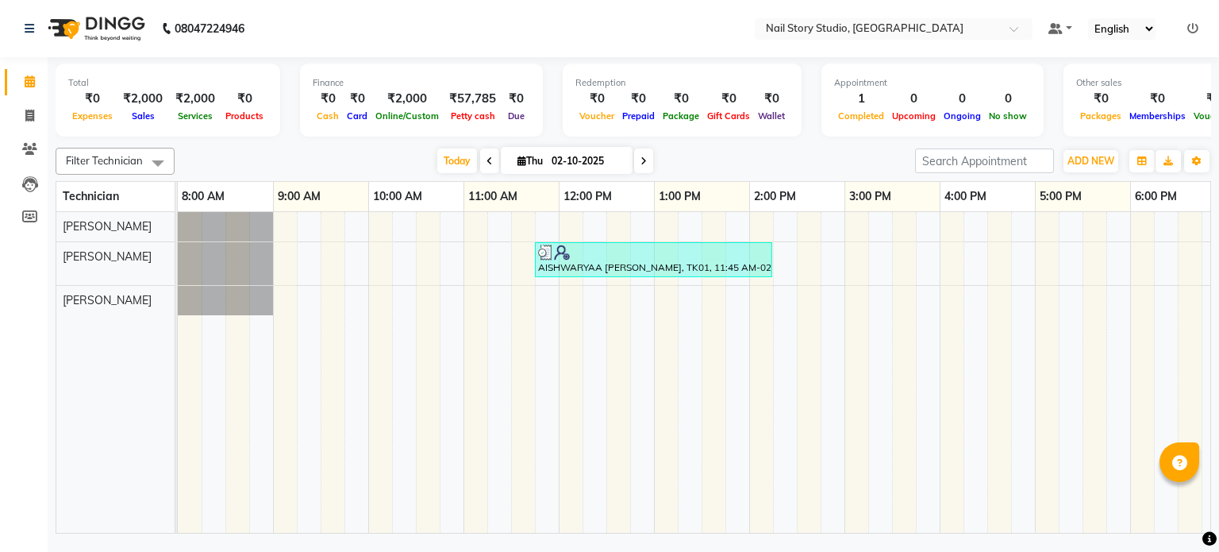  Describe the element at coordinates (1090, 161) in the screenshot. I see `button: ADD NEW` at that location.